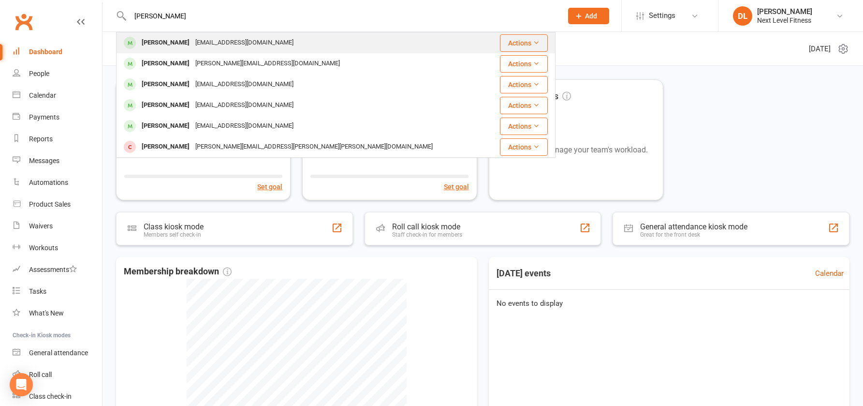  Describe the element at coordinates (44, 248) in the screenshot. I see `div: Workouts` at that location.